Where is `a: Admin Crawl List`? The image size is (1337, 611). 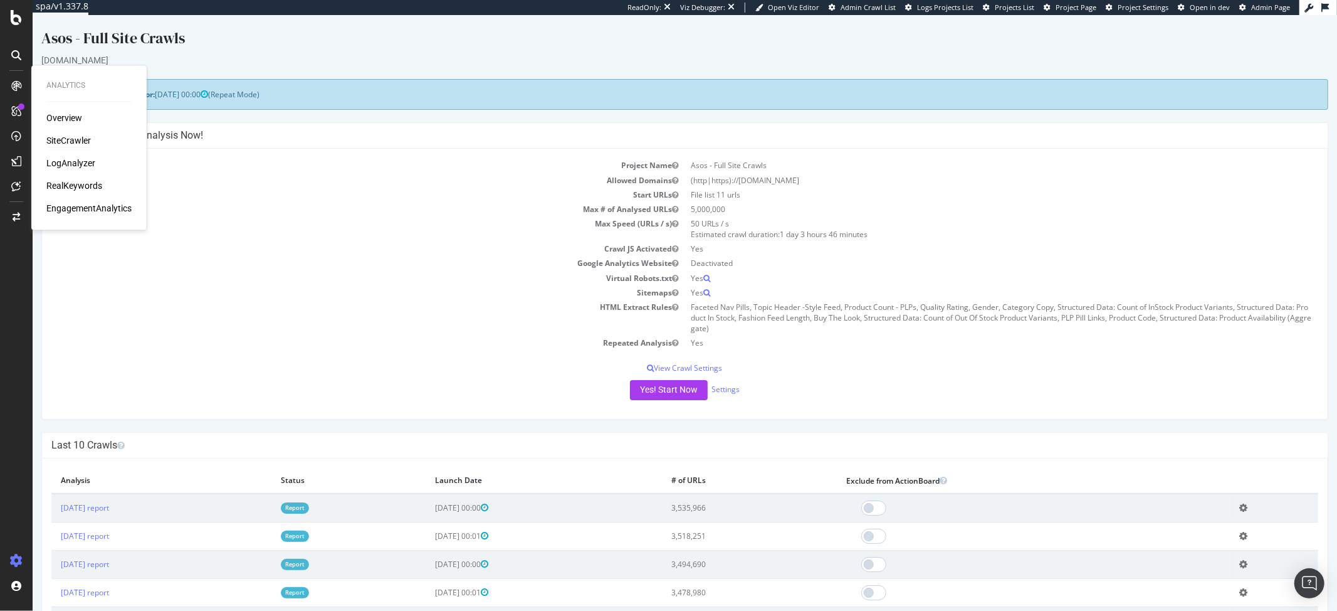 a: Admin Crawl List is located at coordinates (862, 8).